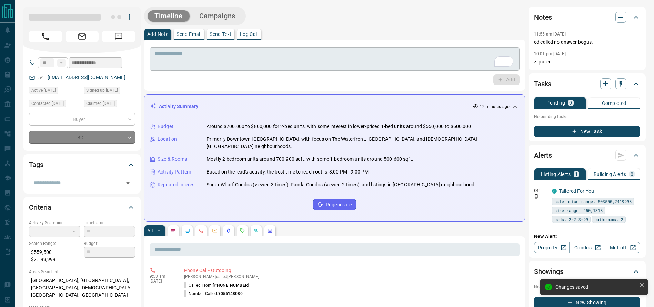 This screenshot has height=307, width=654. Describe the element at coordinates (340, 126) in the screenshot. I see `p: Around $700,000 to $800,000 for 2-bed units, with some interest in lower-priced 1-bed units aroun...` at that location.